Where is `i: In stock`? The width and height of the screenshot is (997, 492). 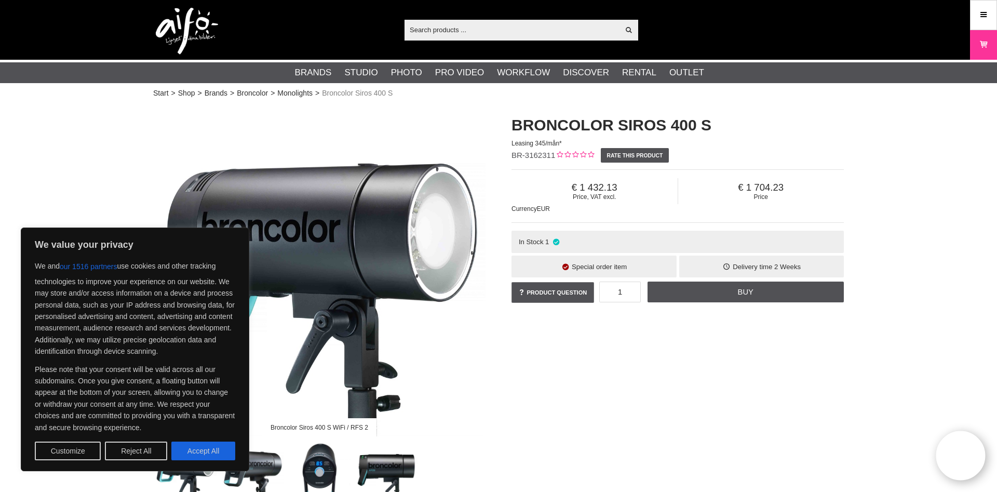
i: In stock is located at coordinates (556, 242).